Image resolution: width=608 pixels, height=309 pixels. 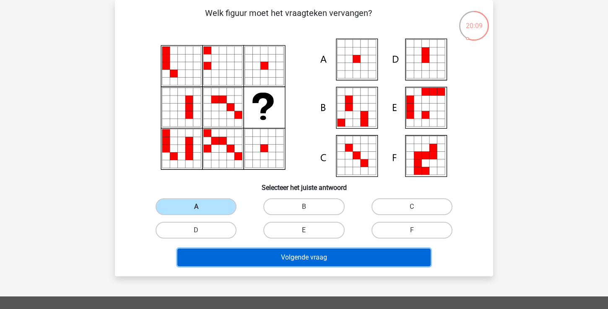 What do you see at coordinates (412, 230) in the screenshot?
I see `label: F` at bounding box center [412, 230].